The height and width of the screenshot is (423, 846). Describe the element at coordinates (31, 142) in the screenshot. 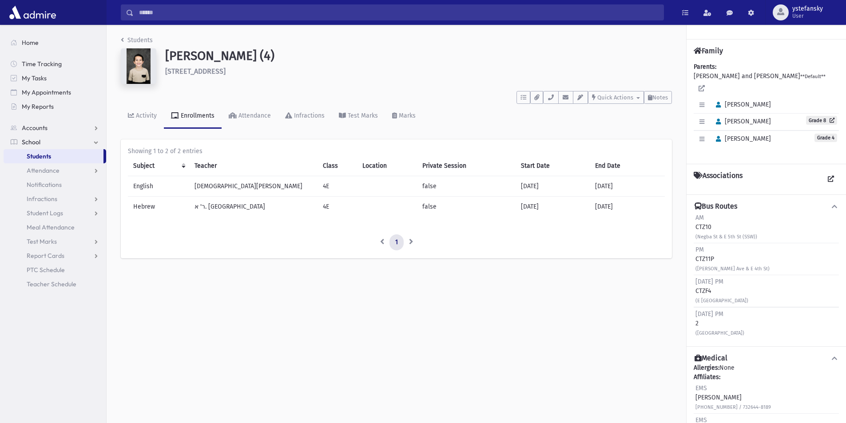

I see `span: School` at that location.